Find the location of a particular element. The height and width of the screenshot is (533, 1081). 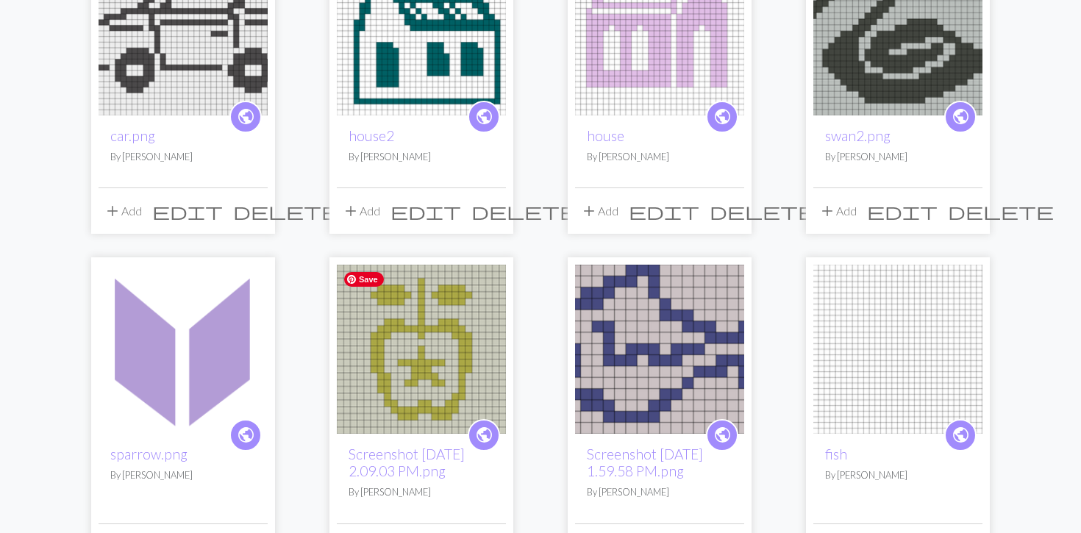

span: Save is located at coordinates (364, 279).